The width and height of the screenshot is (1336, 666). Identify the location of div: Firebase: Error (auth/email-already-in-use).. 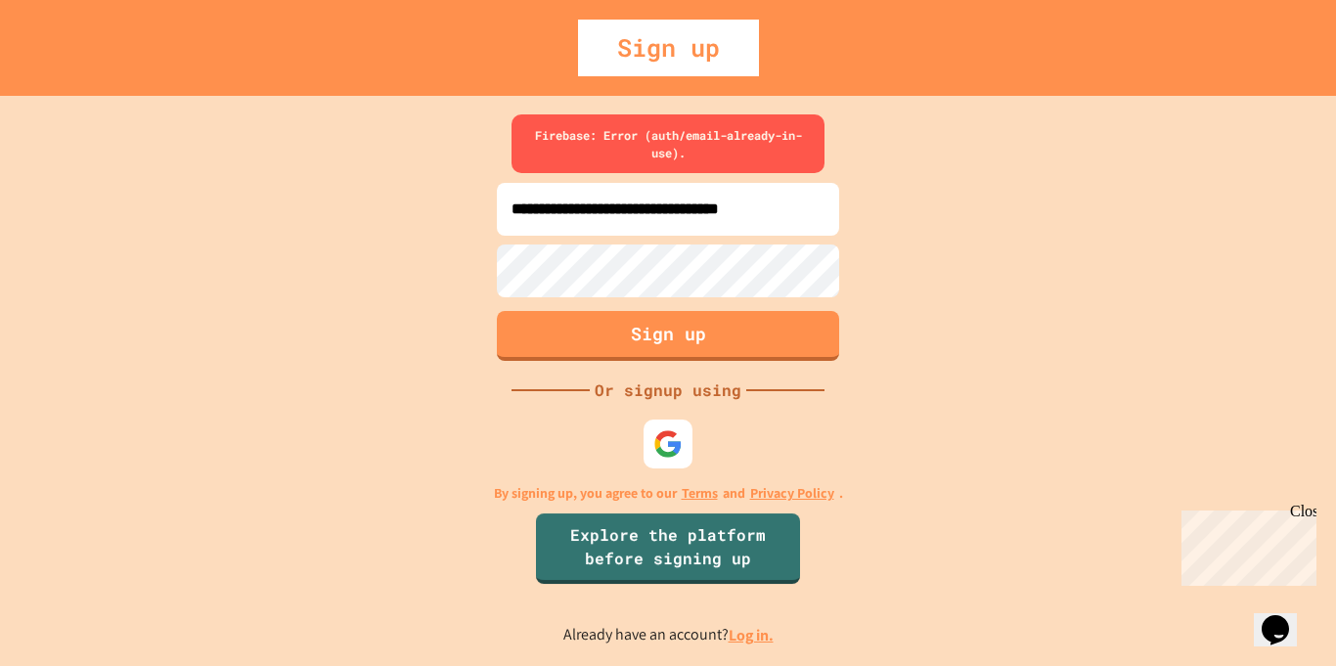
(668, 144).